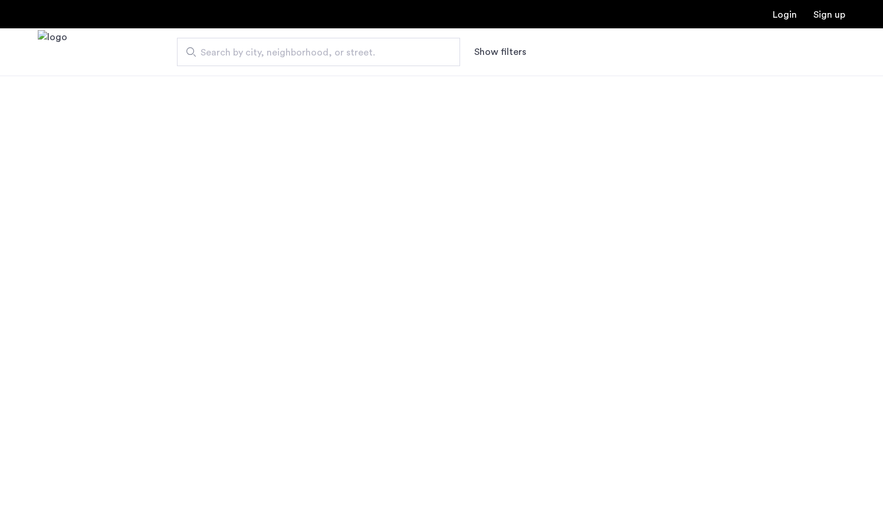 This screenshot has width=883, height=506. I want to click on input: Apartment Search, so click(319, 52).